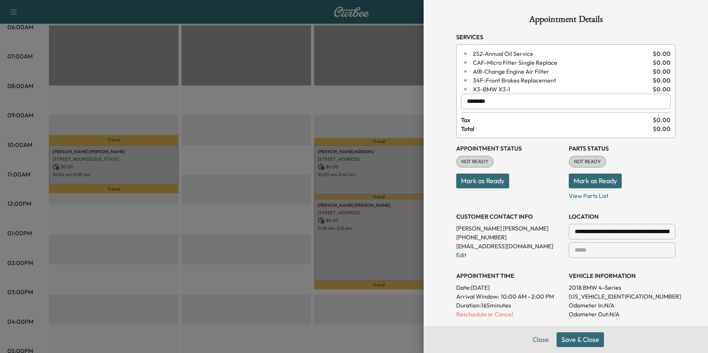 Image resolution: width=708 pixels, height=353 pixels. I want to click on p: View Parts List, so click(622, 194).